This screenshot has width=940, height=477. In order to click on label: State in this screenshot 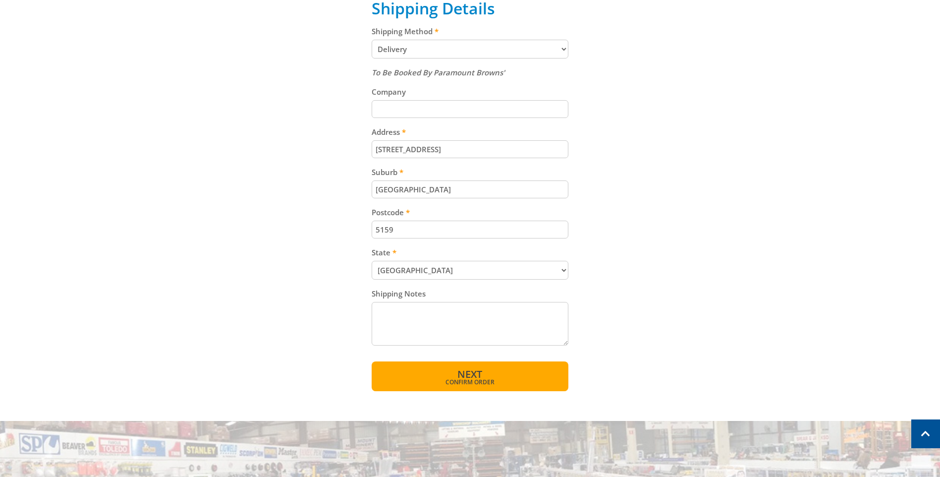, I will do `click(470, 252)`.